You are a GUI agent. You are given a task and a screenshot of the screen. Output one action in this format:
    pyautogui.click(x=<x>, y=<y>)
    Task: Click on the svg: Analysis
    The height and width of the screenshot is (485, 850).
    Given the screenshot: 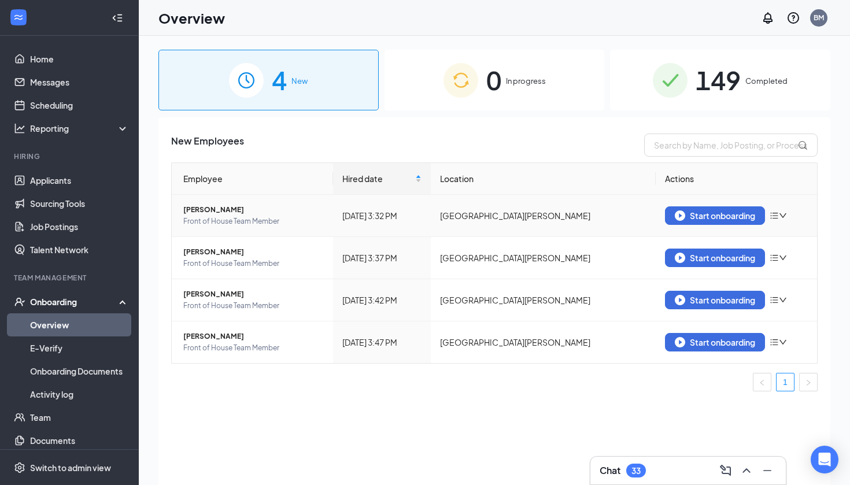 What is the action you would take?
    pyautogui.click(x=20, y=128)
    